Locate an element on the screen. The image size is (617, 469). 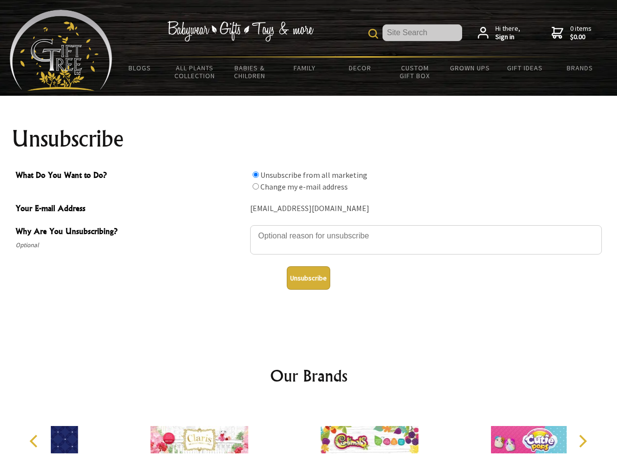
img: Babywear - Gifts - Toys & more is located at coordinates (240, 31).